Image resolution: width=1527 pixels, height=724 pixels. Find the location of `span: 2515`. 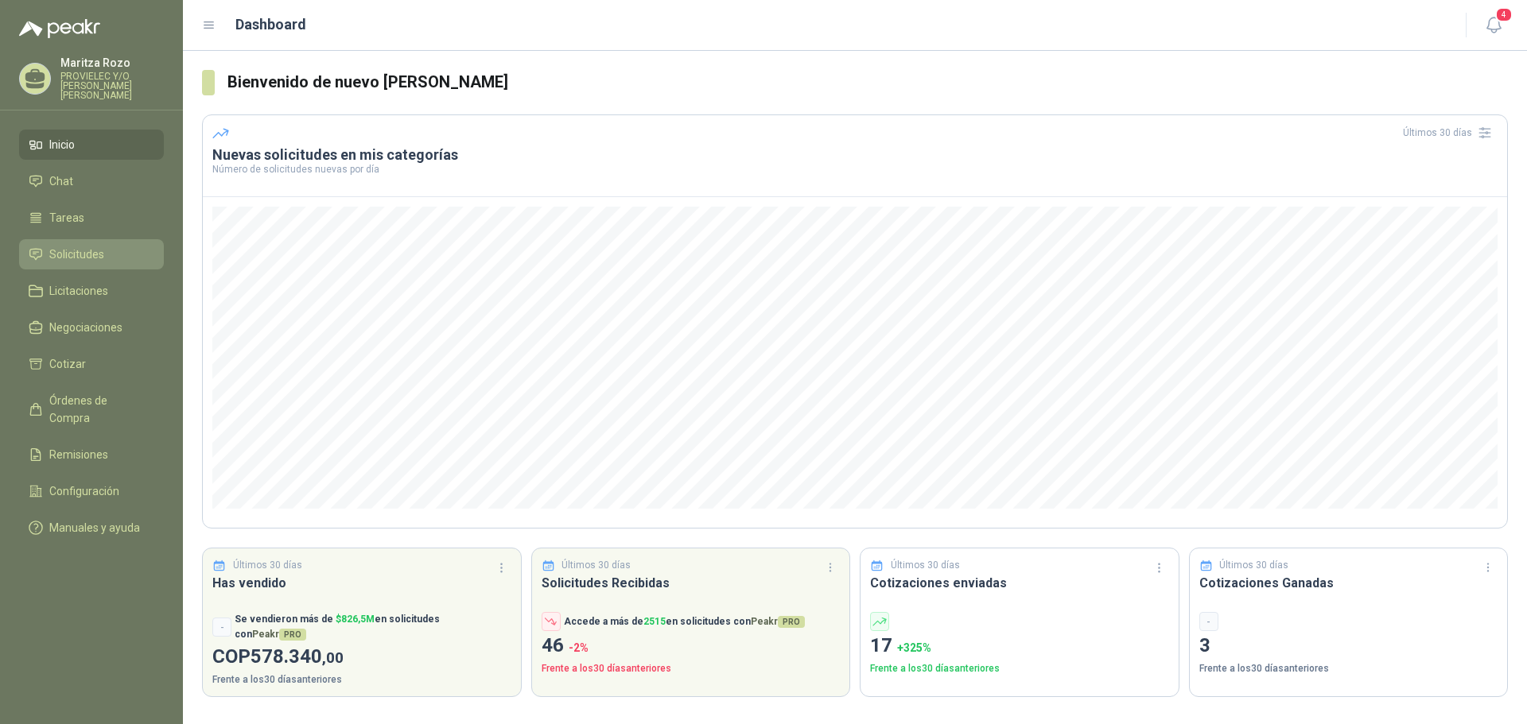

span: 2515 is located at coordinates (654, 622).